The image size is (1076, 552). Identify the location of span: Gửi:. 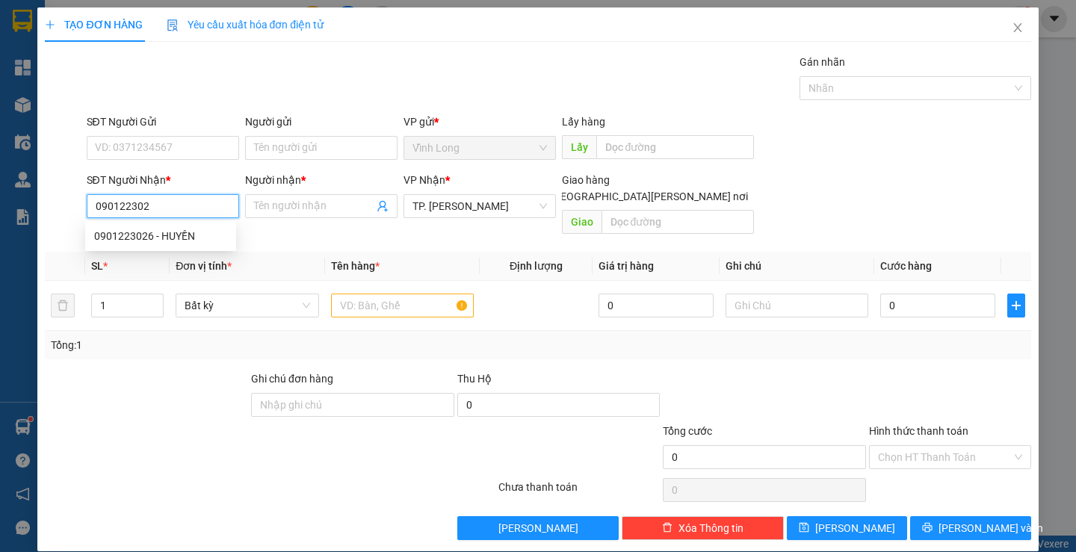
(24, 22).